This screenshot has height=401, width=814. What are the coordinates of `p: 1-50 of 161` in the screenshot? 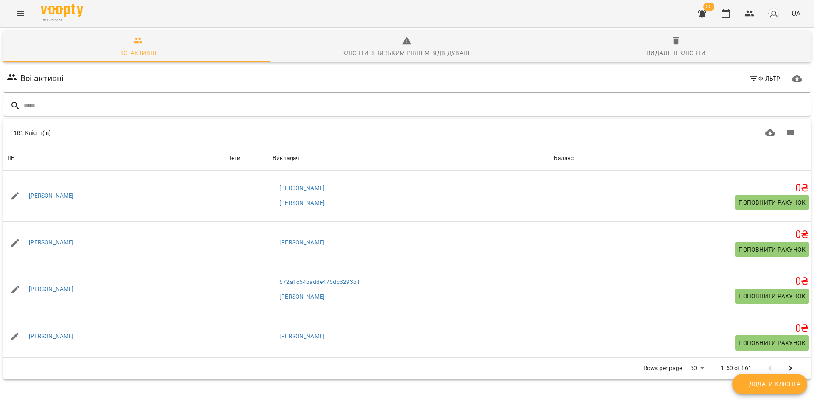 It's located at (736, 368).